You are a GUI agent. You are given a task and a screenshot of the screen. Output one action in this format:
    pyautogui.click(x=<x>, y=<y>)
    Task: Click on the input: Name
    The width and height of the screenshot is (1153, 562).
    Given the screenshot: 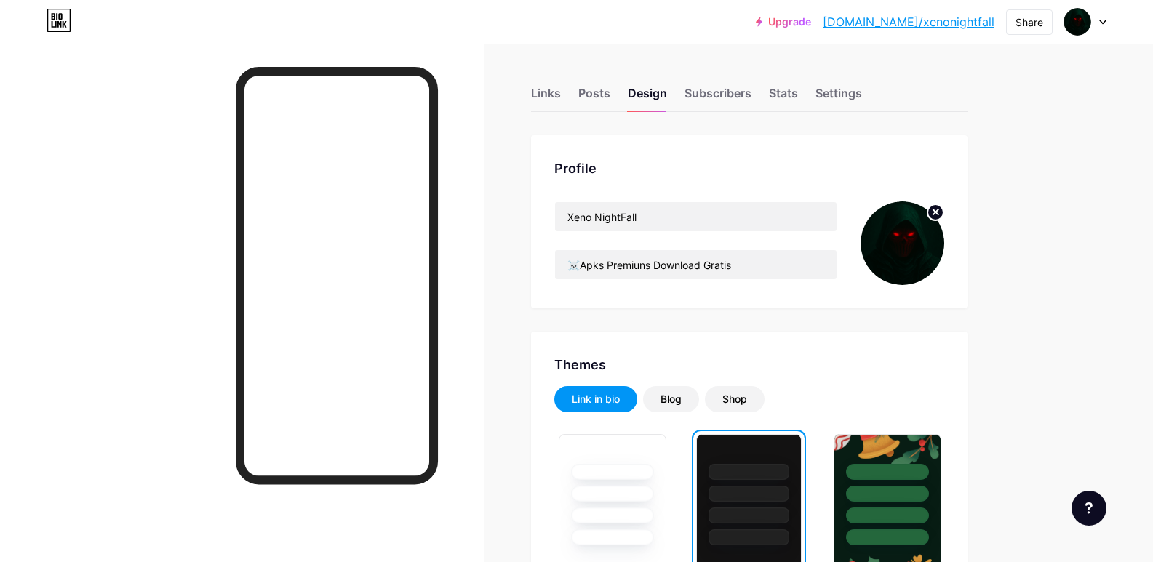 What is the action you would take?
    pyautogui.click(x=695, y=217)
    